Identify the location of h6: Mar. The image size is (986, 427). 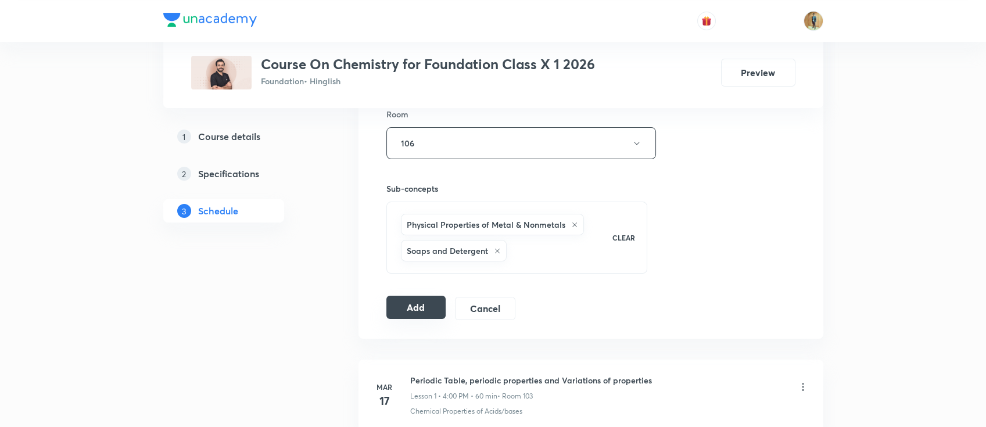
(385, 387).